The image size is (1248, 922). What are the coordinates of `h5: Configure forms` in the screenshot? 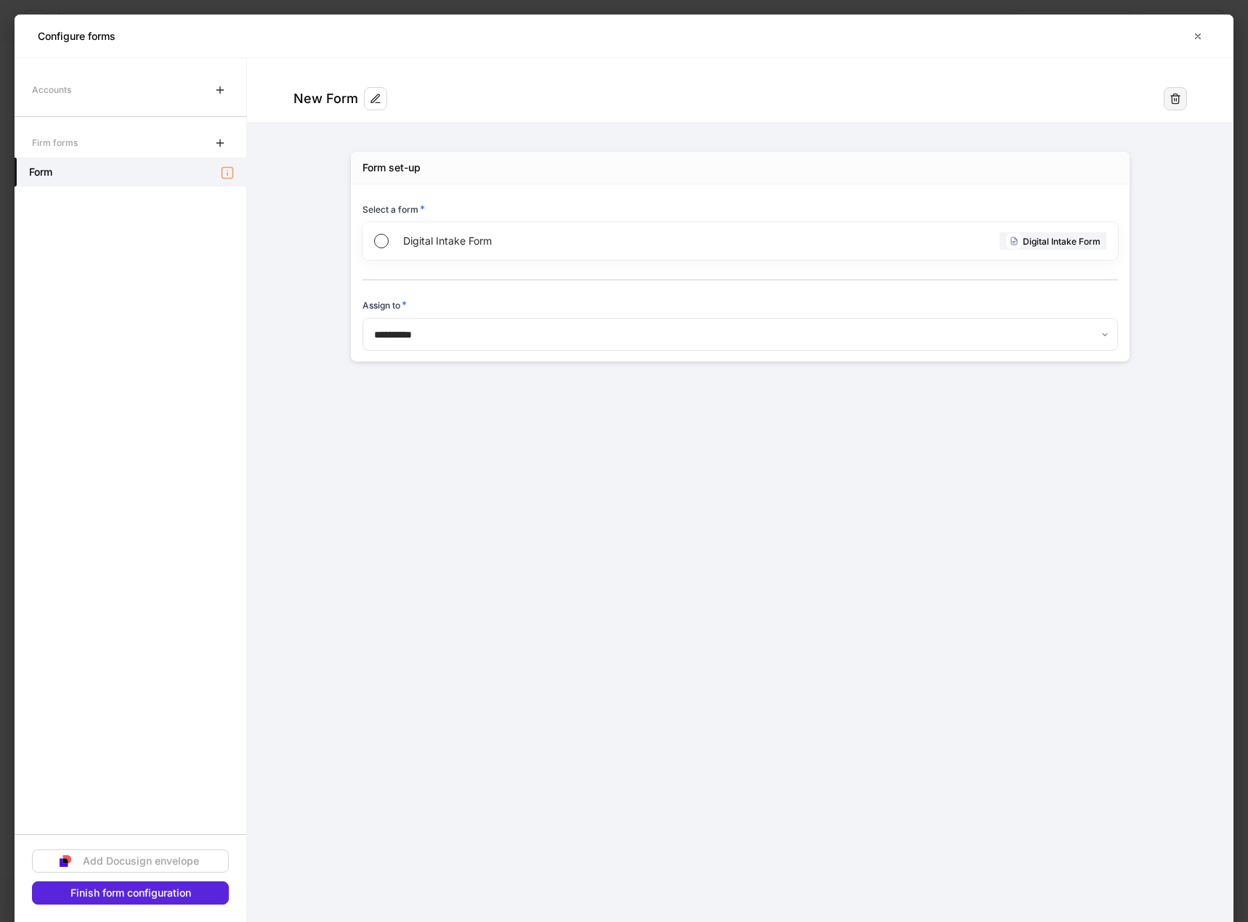 It's located at (76, 36).